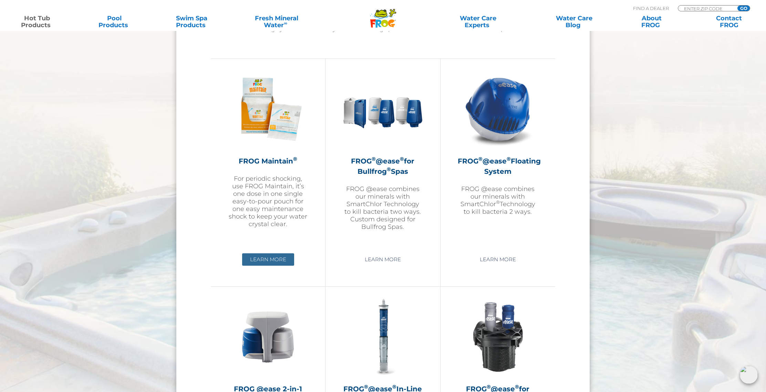  Describe the element at coordinates (651, 22) in the screenshot. I see `a: AboutFROG` at that location.